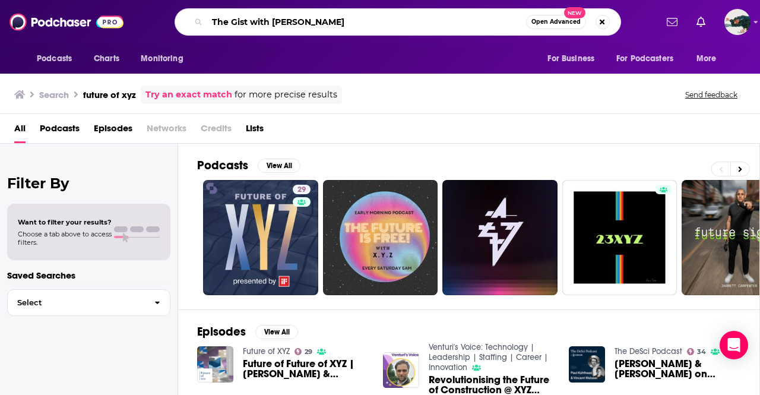 This screenshot has width=760, height=395. What do you see at coordinates (556, 22) in the screenshot?
I see `button: Open AdvancedNew` at bounding box center [556, 22].